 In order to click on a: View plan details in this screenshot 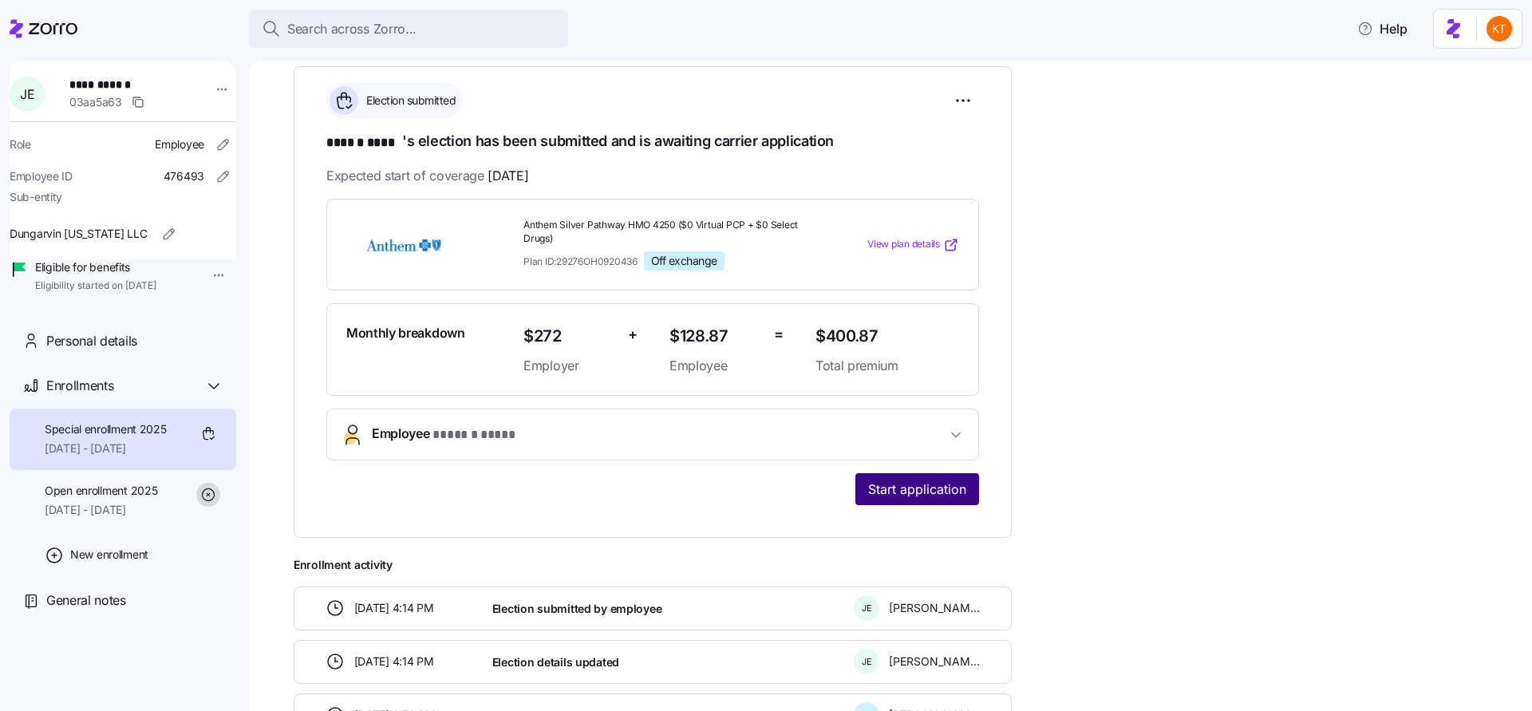, I will do `click(913, 245)`.